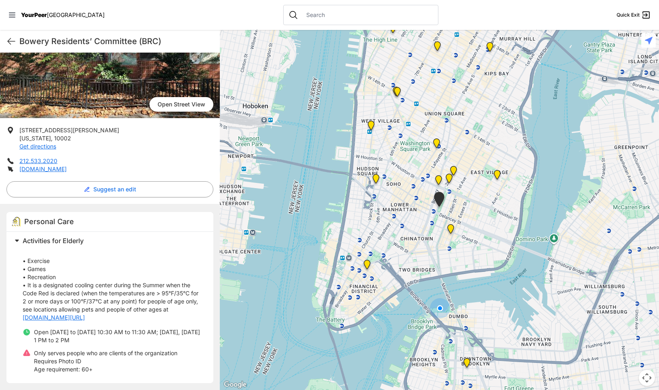 The height and width of the screenshot is (390, 659). I want to click on div: Greenwich Village, so click(371, 127).